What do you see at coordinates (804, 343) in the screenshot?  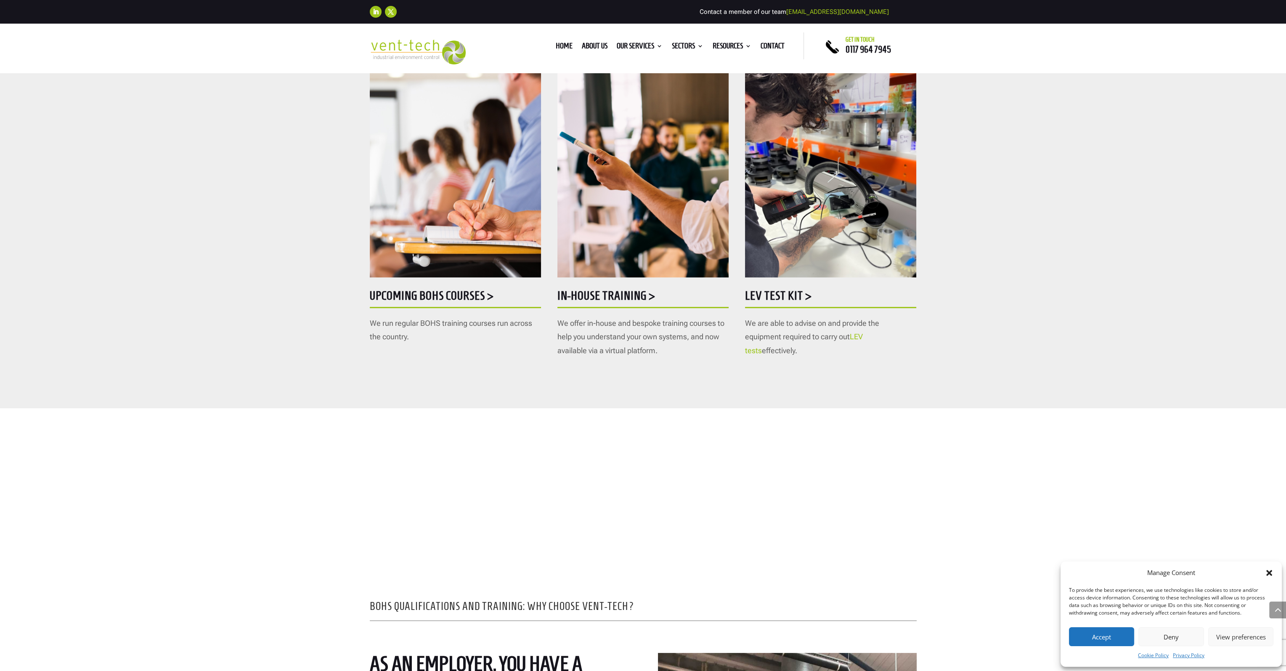 I see `a: LEV tests` at bounding box center [804, 343].